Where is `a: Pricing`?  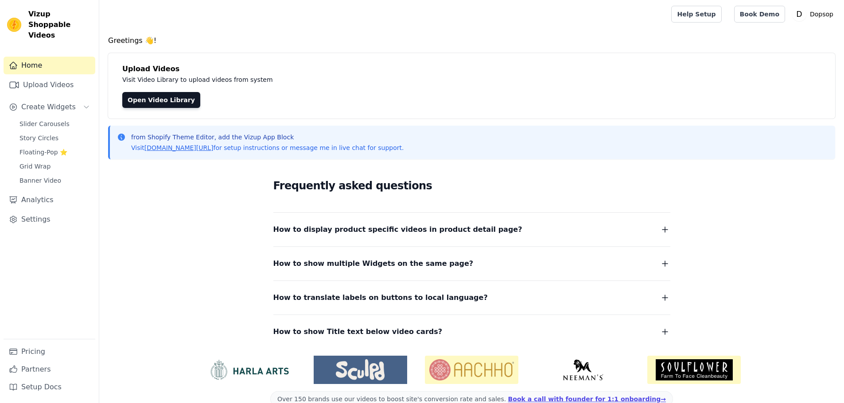
a: Pricing is located at coordinates (49, 352).